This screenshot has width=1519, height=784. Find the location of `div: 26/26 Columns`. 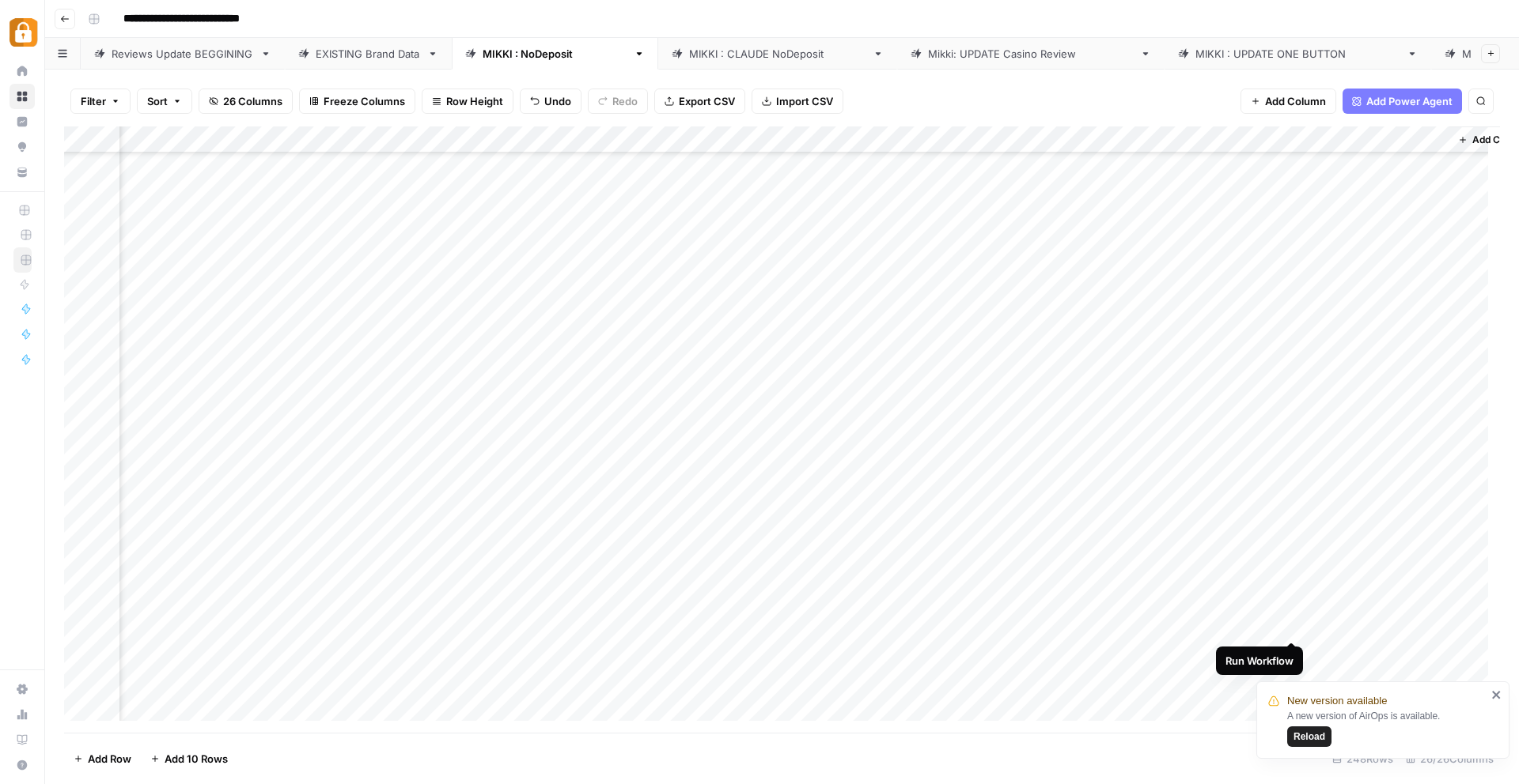

div: 26/26 Columns is located at coordinates (1449, 759).